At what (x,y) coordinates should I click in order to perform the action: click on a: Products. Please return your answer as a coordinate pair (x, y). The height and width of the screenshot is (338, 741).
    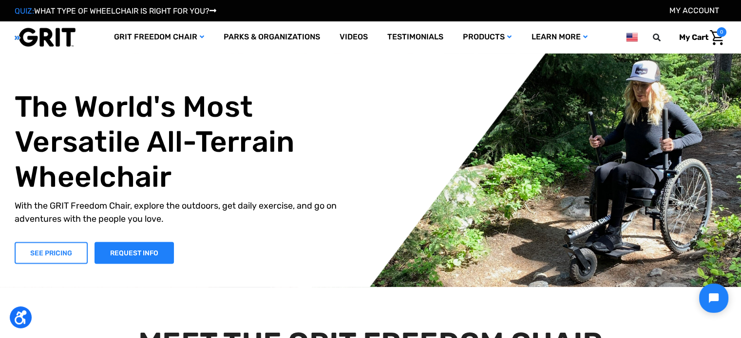
    Looking at the image, I should click on (487, 37).